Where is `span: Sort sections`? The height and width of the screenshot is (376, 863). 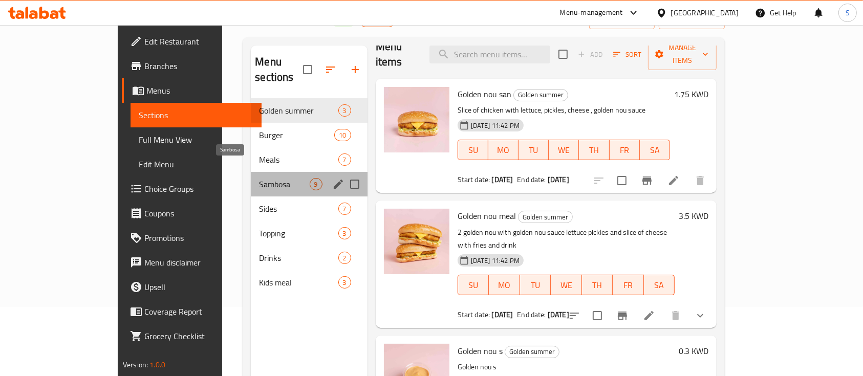 span: Sort sections is located at coordinates (331, 70).